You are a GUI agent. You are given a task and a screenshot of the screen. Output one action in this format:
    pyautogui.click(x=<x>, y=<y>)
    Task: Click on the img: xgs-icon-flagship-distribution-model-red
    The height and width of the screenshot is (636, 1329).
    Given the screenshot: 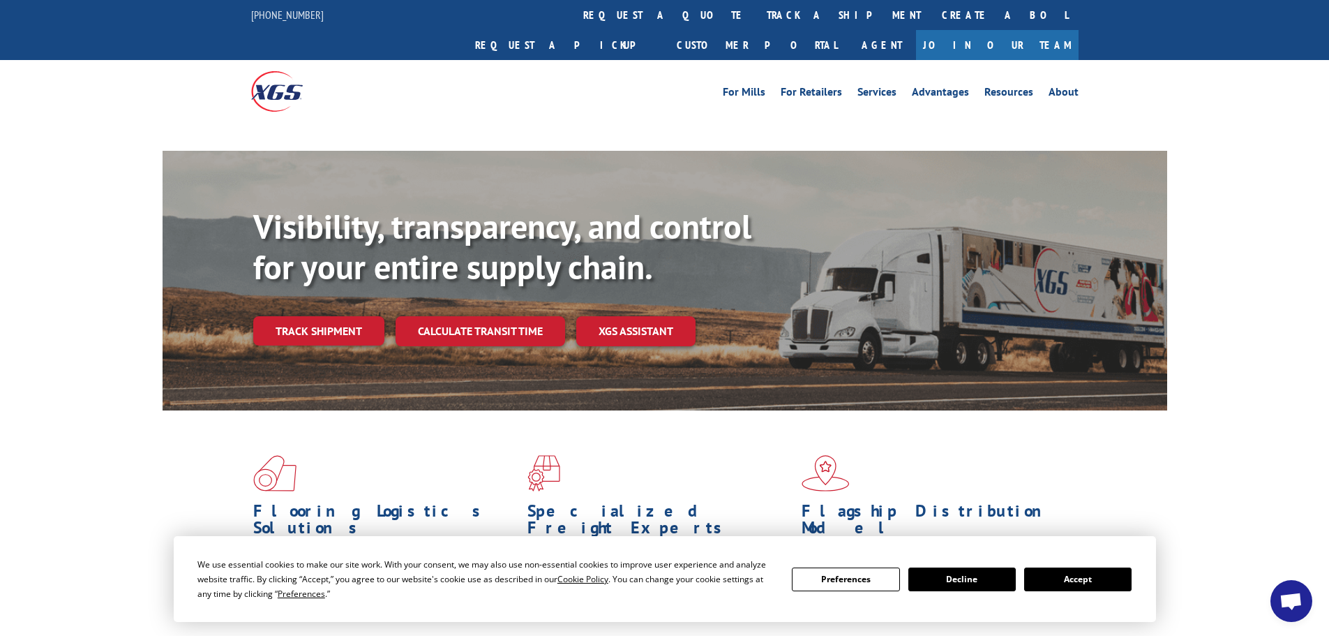 What is the action you would take?
    pyautogui.click(x=825, y=473)
    